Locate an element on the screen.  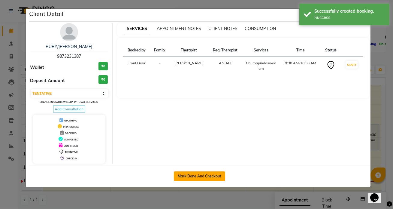
th: Status is located at coordinates (331, 50).